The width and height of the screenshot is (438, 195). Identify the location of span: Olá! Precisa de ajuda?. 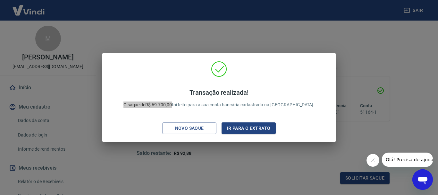
(29, 7).